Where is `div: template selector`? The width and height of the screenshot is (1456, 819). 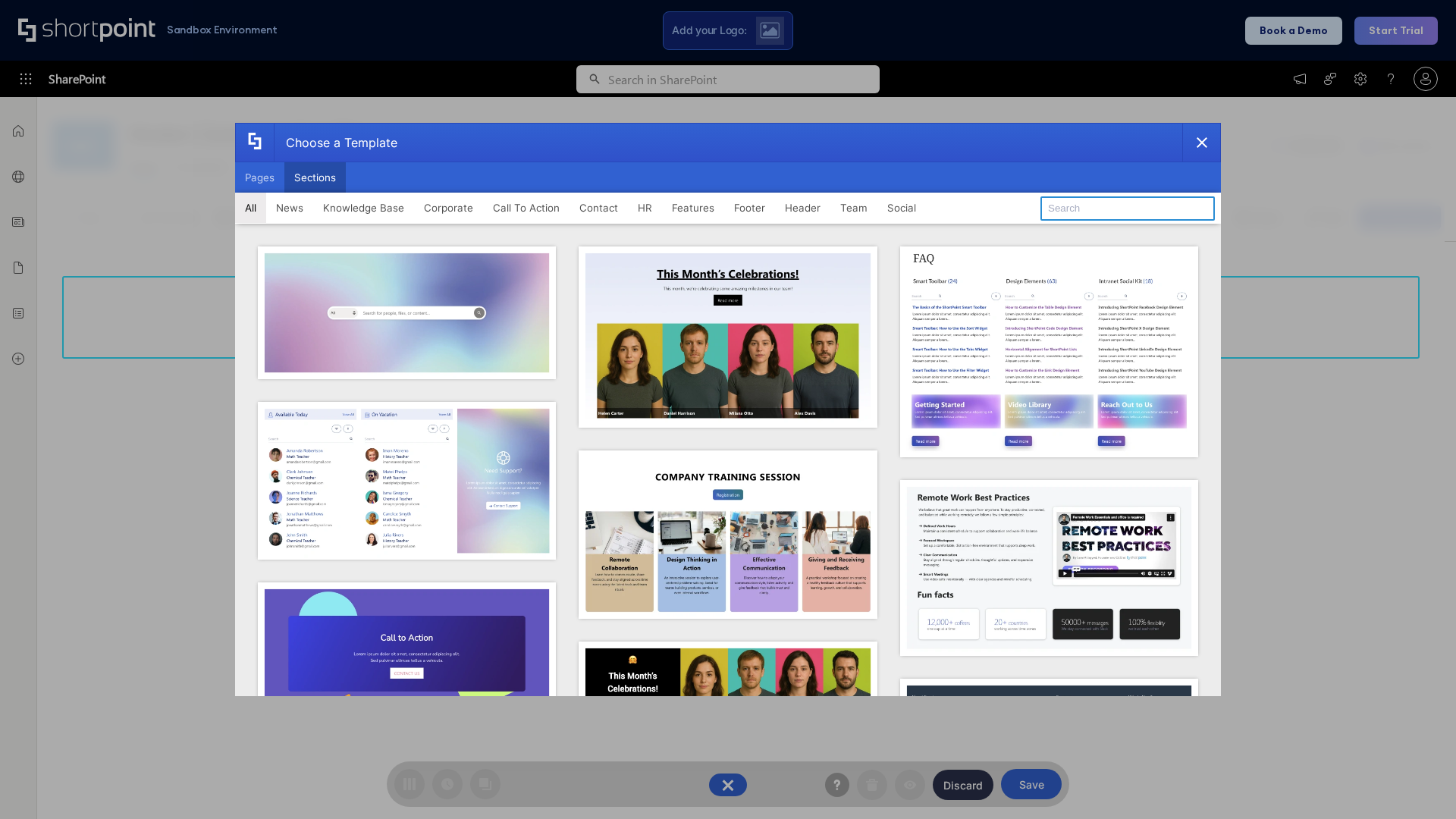 div: template selector is located at coordinates (728, 410).